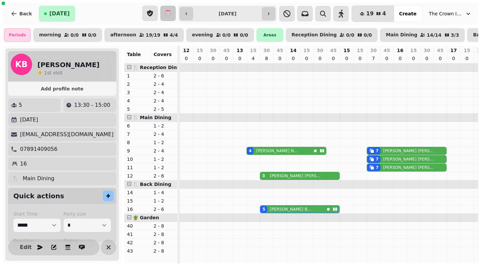 The width and height of the screenshot is (481, 266). I want to click on span: 🍴 Back Dining, so click(152, 184).